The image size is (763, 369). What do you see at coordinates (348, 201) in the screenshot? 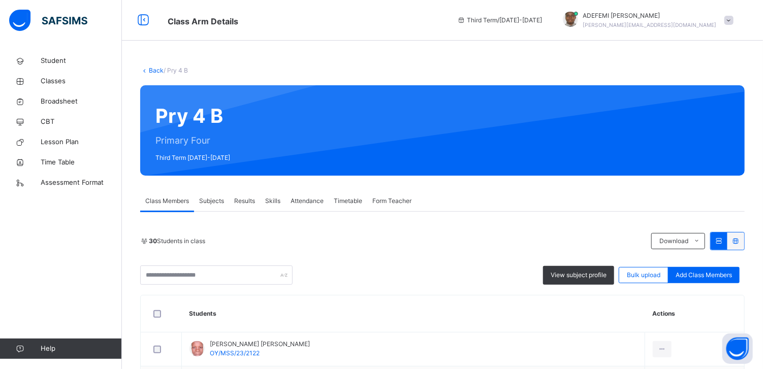
I see `span: Timetable` at bounding box center [348, 201].